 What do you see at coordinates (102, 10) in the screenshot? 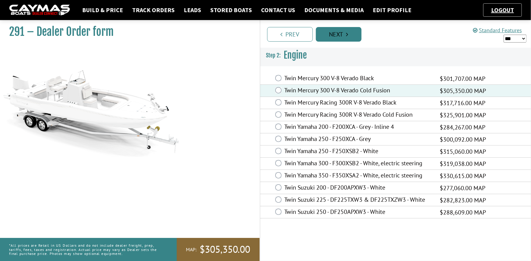
I see `a: Build & Price` at bounding box center [102, 10].